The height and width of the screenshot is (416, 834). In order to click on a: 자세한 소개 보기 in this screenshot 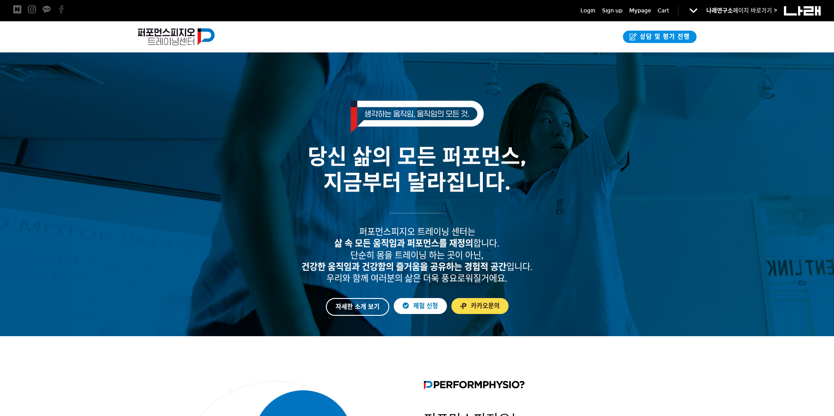, I will do `click(357, 307)`.